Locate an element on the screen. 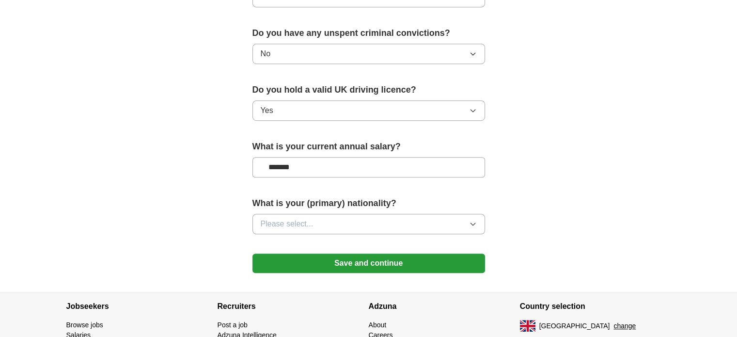 Image resolution: width=737 pixels, height=337 pixels. a: Post a job is located at coordinates (232, 324).